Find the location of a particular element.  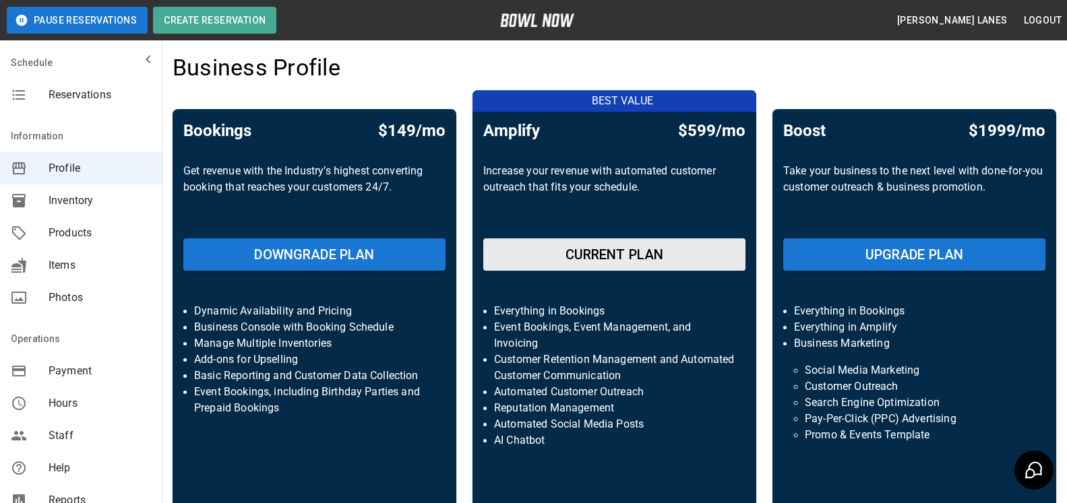

span: Staff is located at coordinates (100, 436).